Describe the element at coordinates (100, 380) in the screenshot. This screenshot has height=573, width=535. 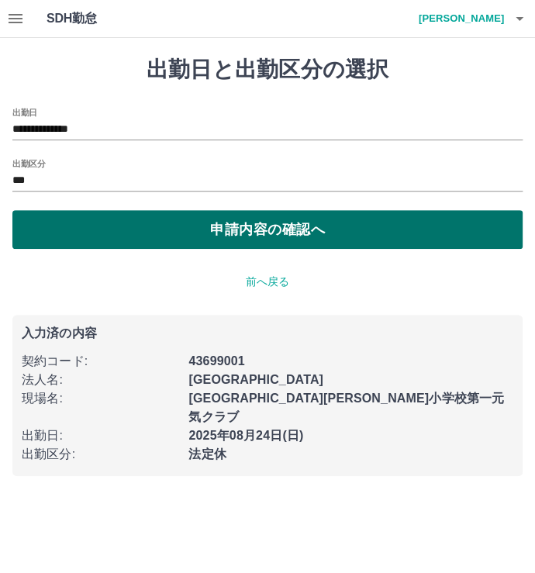
I see `p: 法人名 :` at that location.